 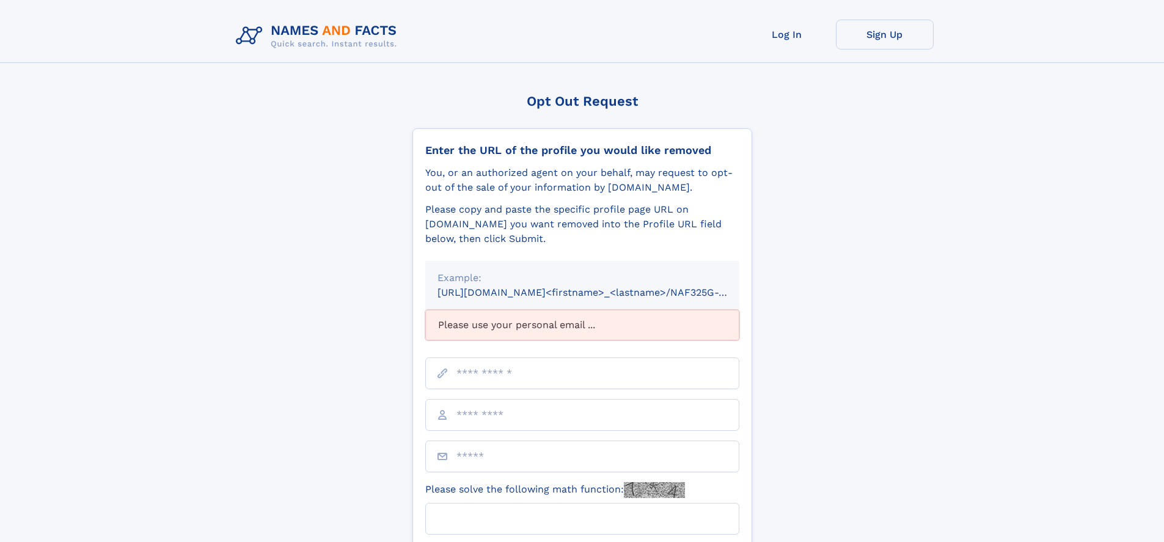 What do you see at coordinates (583, 325) in the screenshot?
I see `div: Please use your personal email ...` at bounding box center [583, 325].